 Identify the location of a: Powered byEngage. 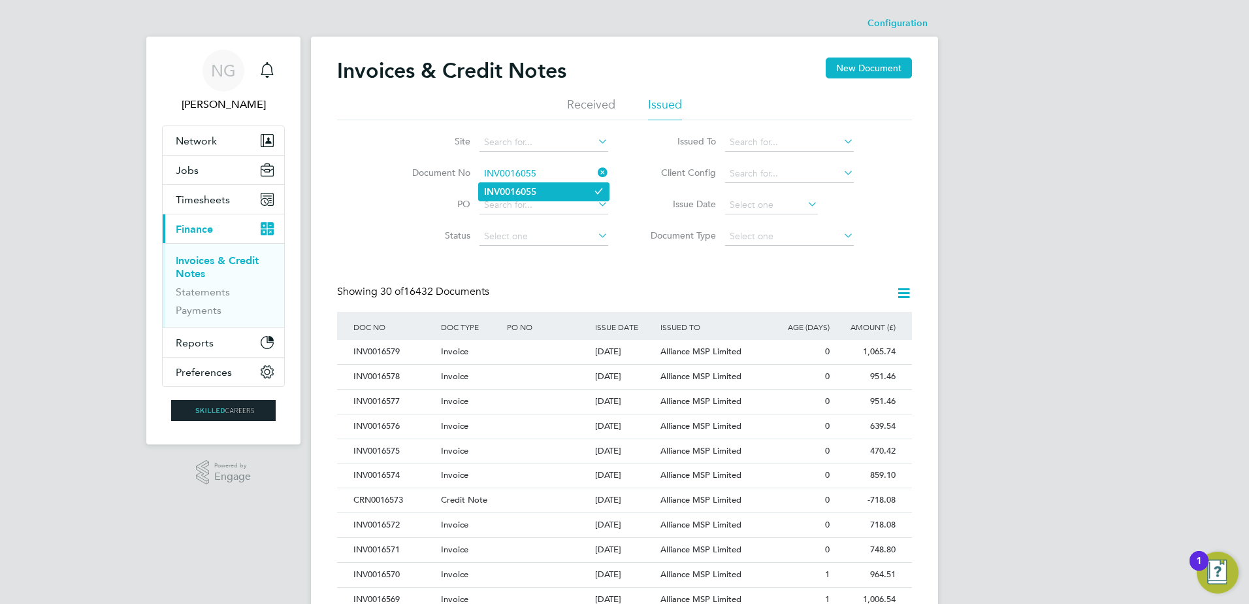
(223, 472).